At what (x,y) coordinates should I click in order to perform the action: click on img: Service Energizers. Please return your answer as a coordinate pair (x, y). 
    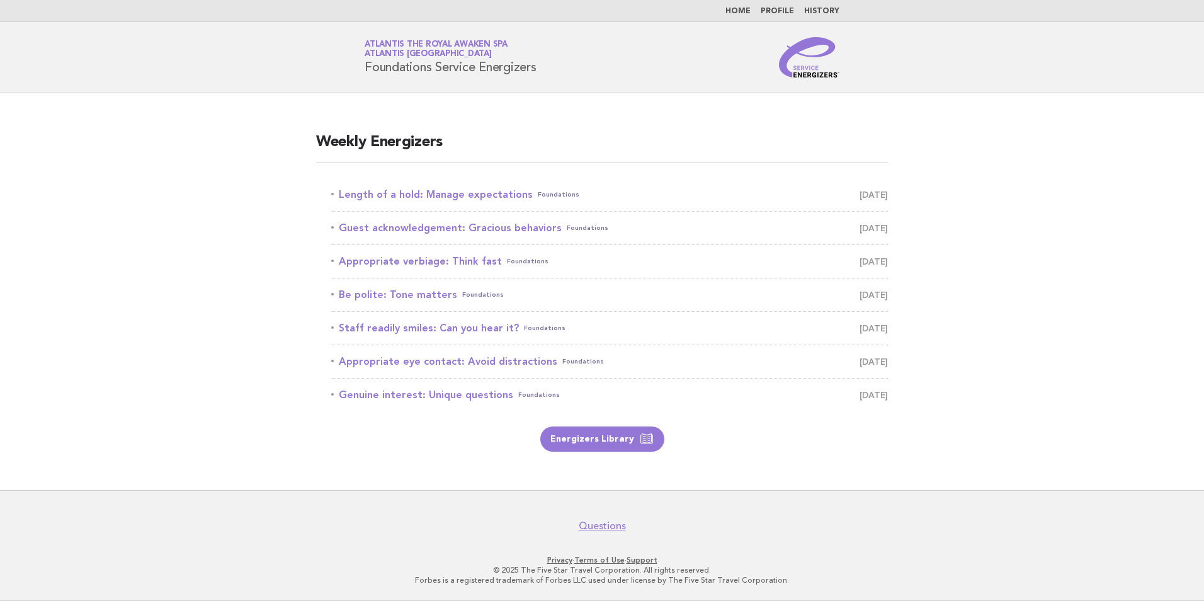
    Looking at the image, I should click on (809, 57).